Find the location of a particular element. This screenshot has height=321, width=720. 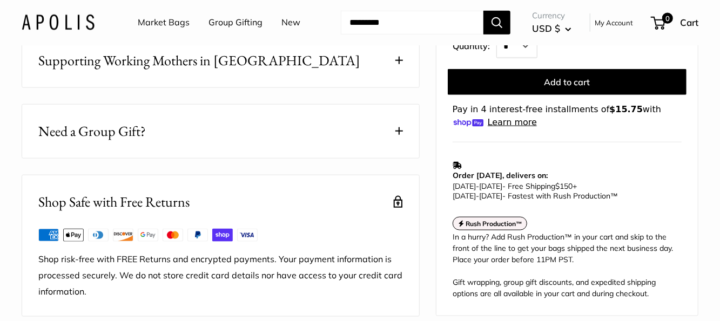

button: Add to cart is located at coordinates (567, 83).